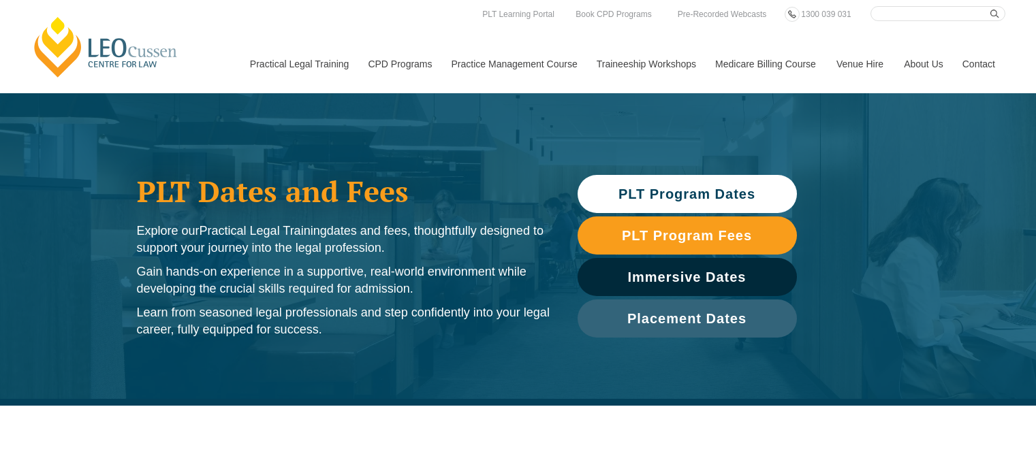 The image size is (1036, 473). I want to click on span: 1300 039 031, so click(825, 14).